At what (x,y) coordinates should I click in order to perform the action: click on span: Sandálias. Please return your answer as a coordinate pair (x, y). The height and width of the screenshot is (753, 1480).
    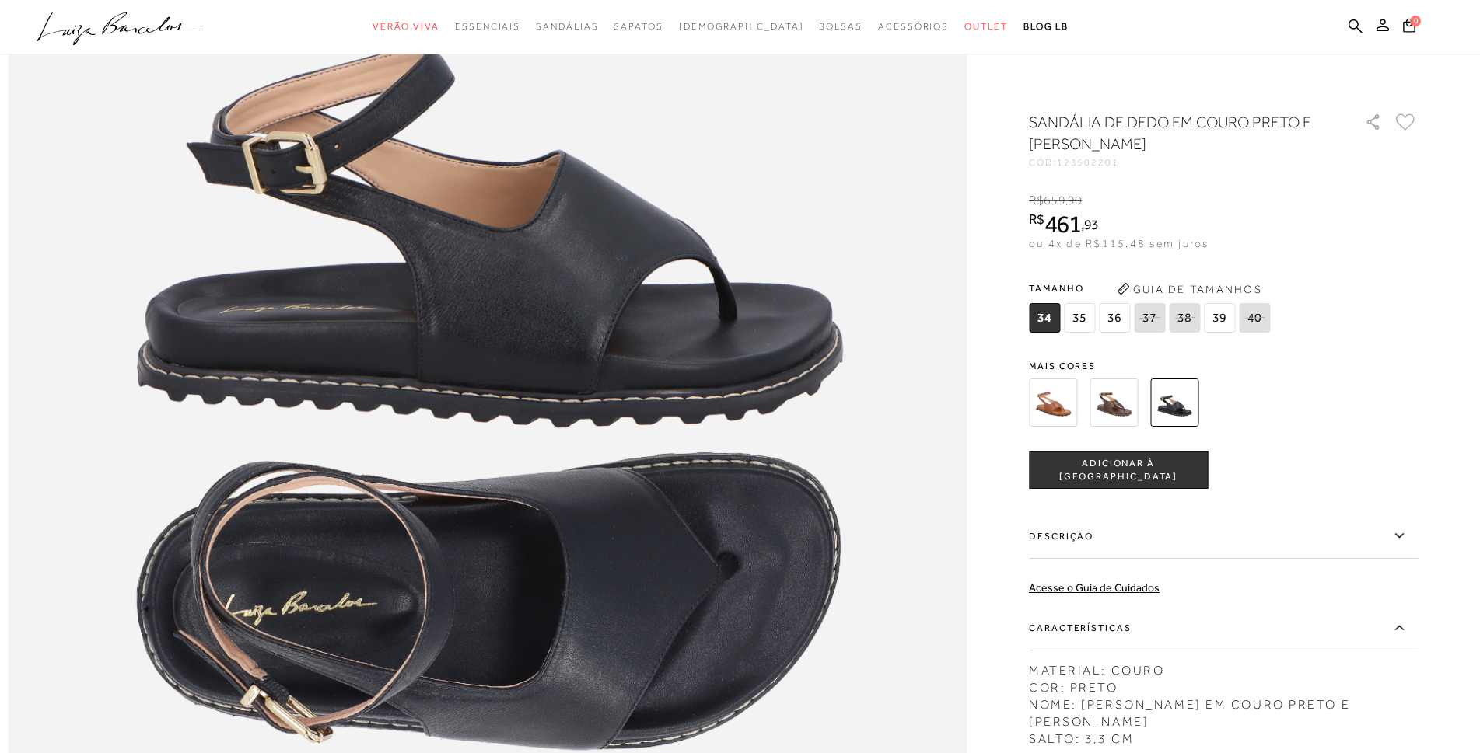
    Looking at the image, I should click on (567, 26).